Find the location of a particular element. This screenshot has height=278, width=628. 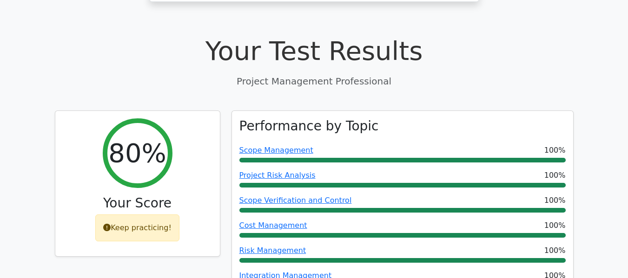

h2: 80% is located at coordinates (137, 153).